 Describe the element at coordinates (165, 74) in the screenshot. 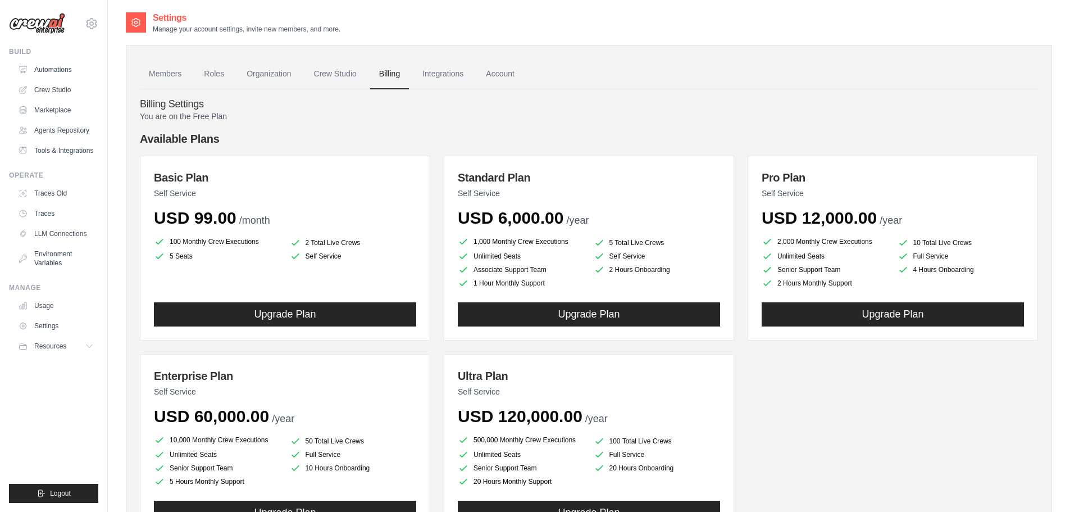

I see `a: Members` at that location.